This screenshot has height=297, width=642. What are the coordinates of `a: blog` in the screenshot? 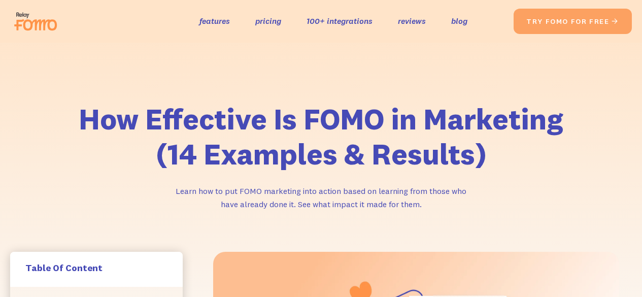 It's located at (459, 21).